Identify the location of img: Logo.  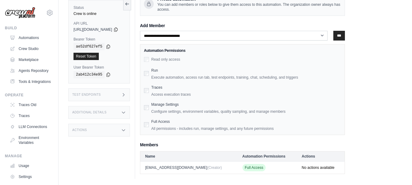
(20, 13).